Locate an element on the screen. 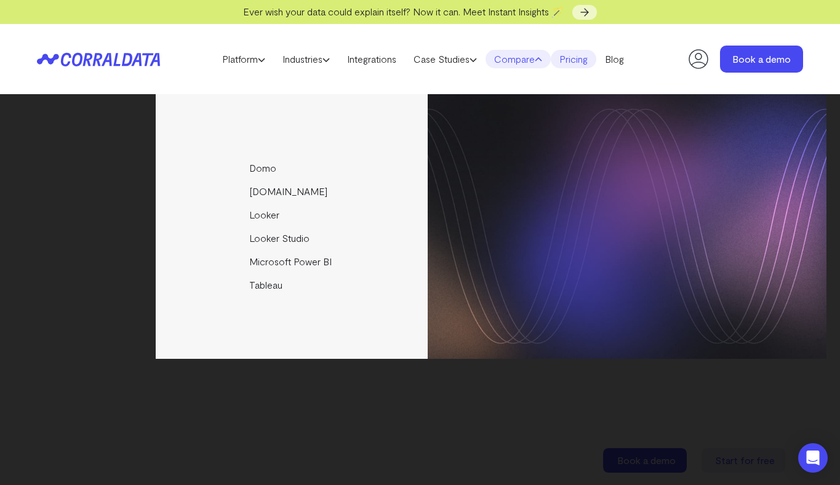 Image resolution: width=840 pixels, height=485 pixels. a: Tableau is located at coordinates (292, 285).